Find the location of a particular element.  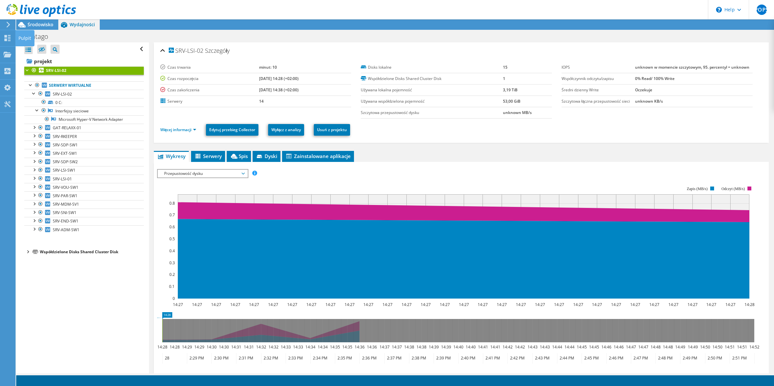

text: 0.3 is located at coordinates (172, 263).